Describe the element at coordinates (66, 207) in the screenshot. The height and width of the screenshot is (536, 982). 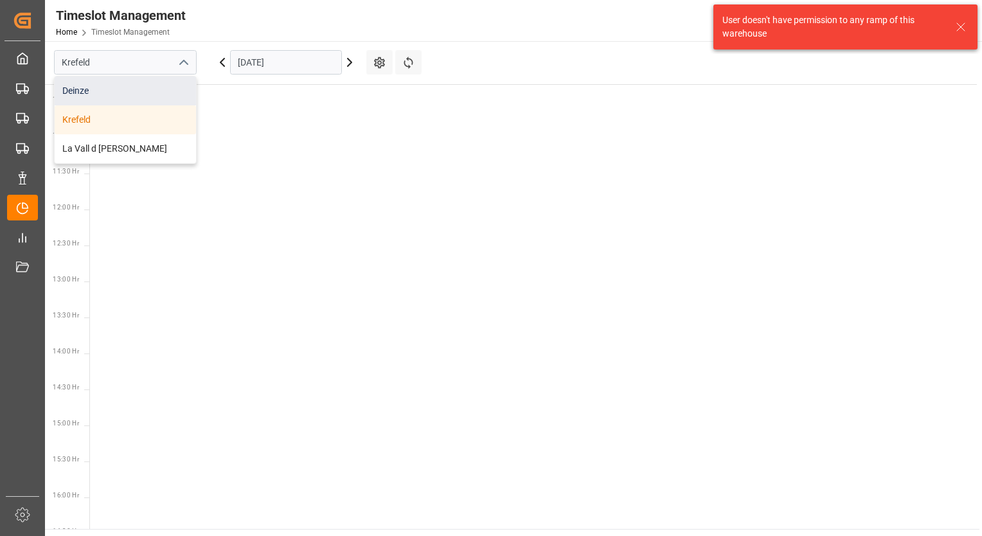
I see `span: 12:00 Hr` at that location.